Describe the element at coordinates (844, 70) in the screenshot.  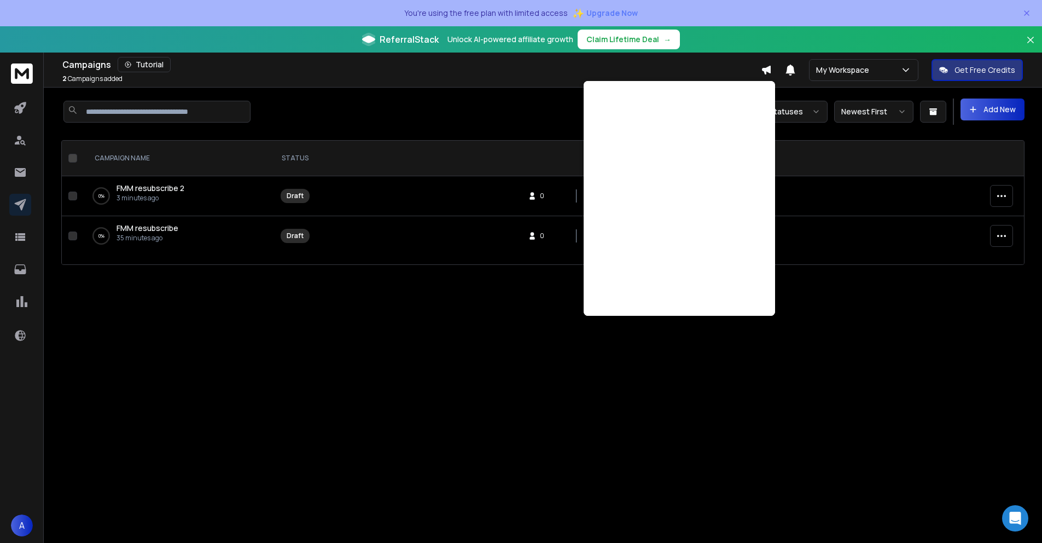
I see `p: My Workspace` at that location.